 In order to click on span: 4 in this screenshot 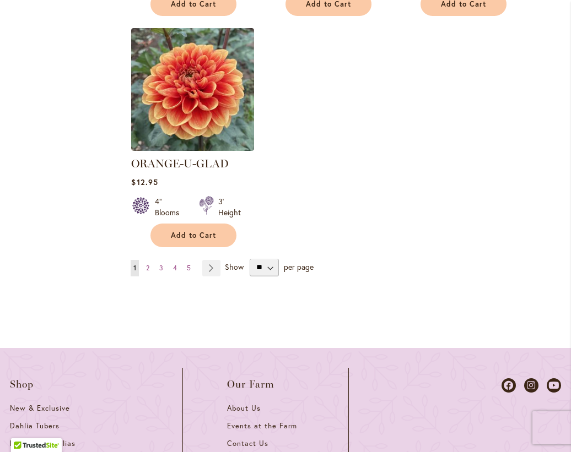, I will do `click(175, 268)`.